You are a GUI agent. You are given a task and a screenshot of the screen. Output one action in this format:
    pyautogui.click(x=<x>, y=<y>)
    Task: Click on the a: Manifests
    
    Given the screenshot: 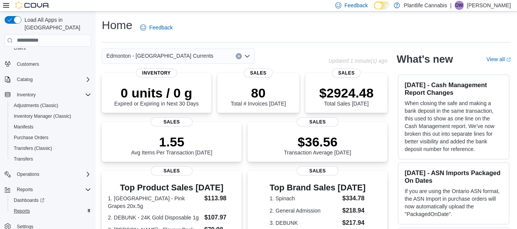 What is the action you would take?
    pyautogui.click(x=23, y=127)
    